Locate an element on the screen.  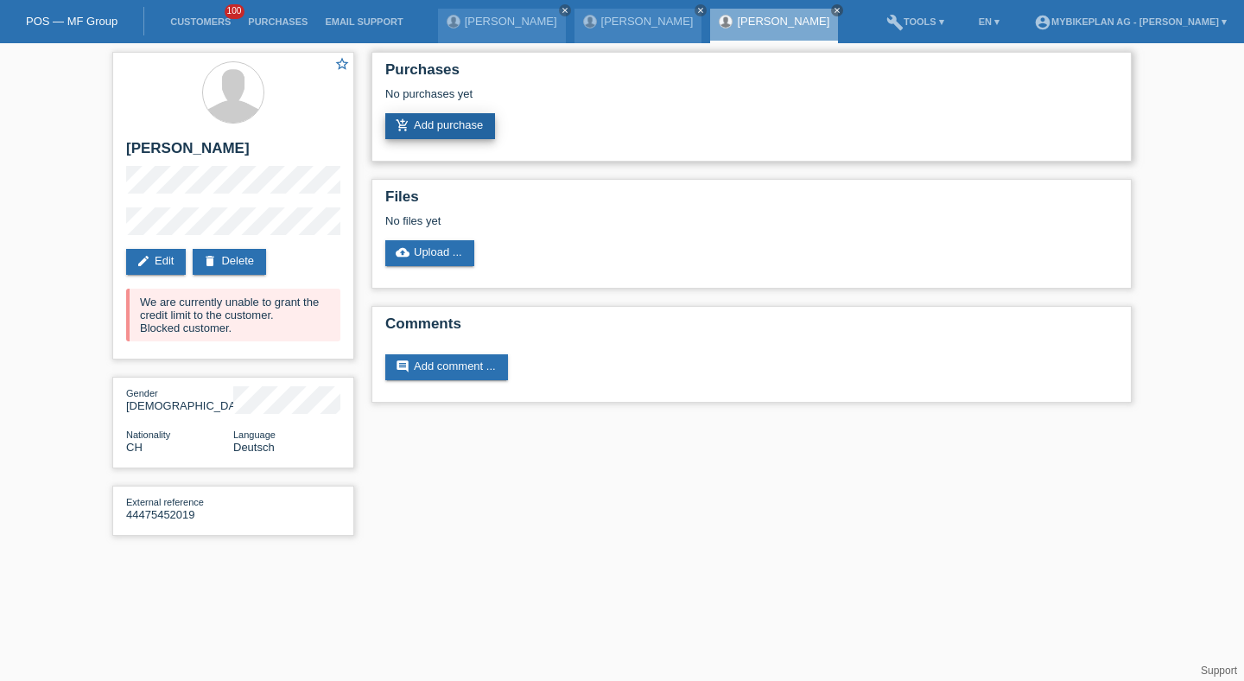
h2: Comments is located at coordinates (752, 328).